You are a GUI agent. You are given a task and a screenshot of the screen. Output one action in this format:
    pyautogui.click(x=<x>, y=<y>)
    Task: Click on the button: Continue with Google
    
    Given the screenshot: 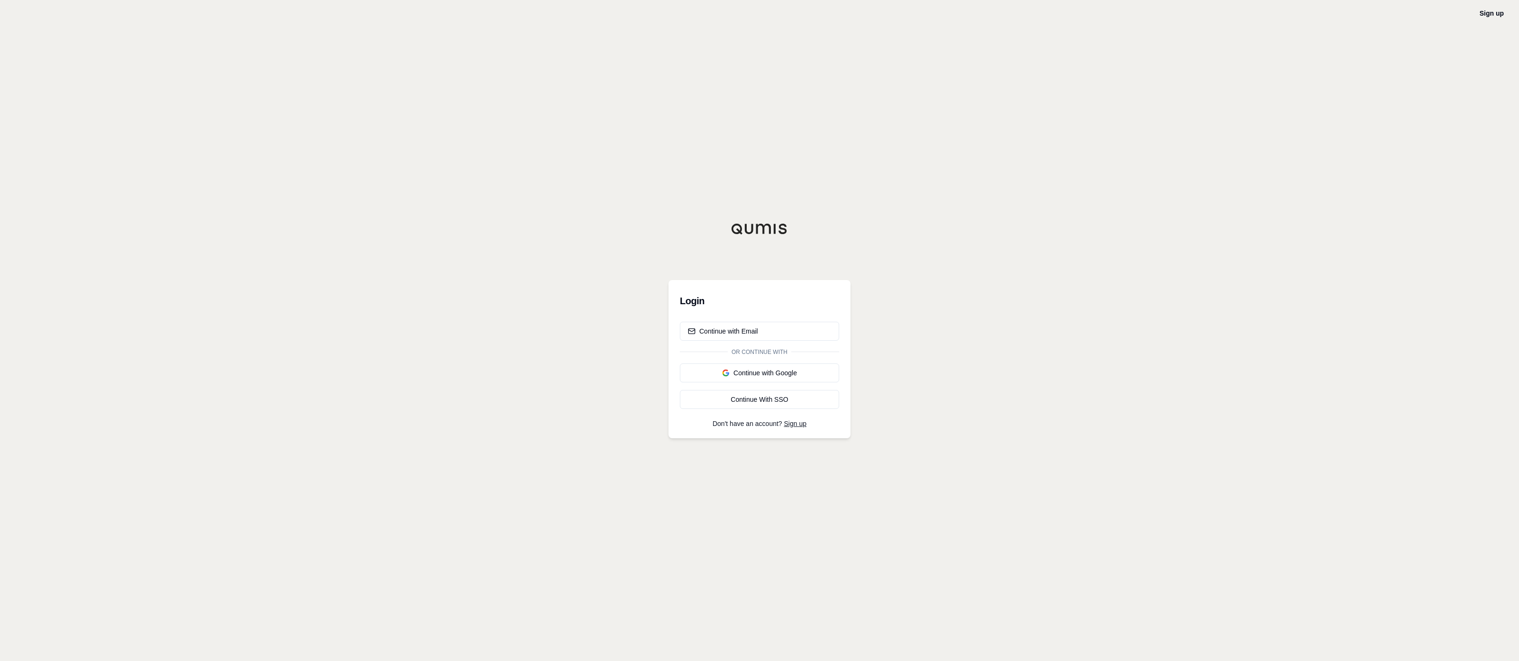 What is the action you would take?
    pyautogui.click(x=759, y=373)
    